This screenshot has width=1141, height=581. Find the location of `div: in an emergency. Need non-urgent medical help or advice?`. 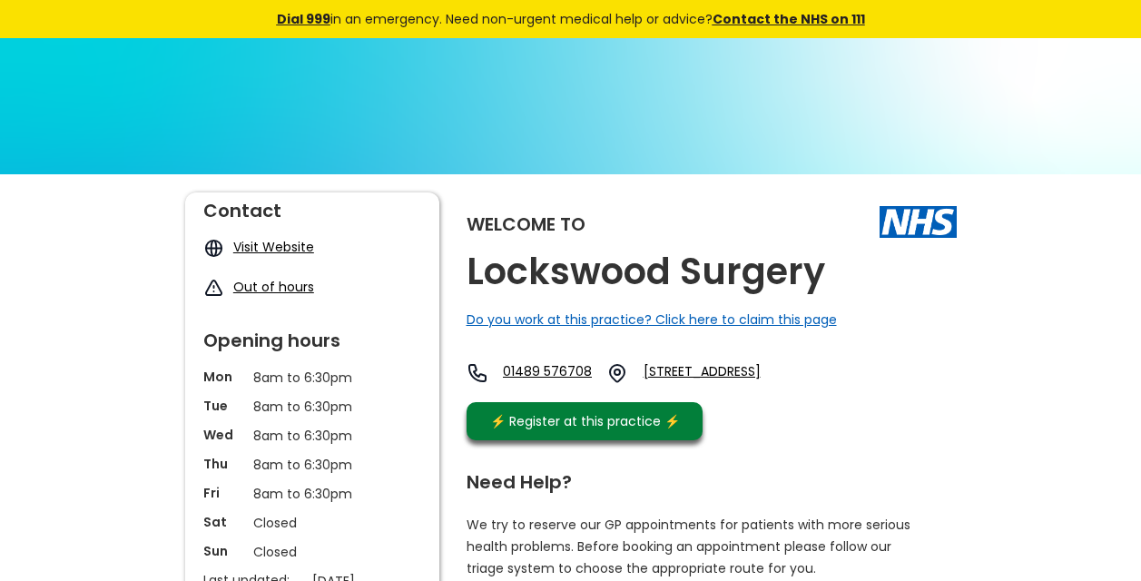

div: in an emergency. Need non-urgent medical help or advice? is located at coordinates (571, 19).